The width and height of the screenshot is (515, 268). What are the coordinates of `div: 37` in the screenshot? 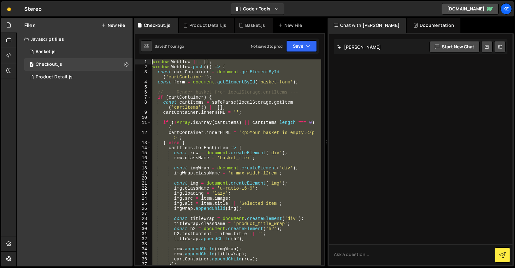 It's located at (143, 264).